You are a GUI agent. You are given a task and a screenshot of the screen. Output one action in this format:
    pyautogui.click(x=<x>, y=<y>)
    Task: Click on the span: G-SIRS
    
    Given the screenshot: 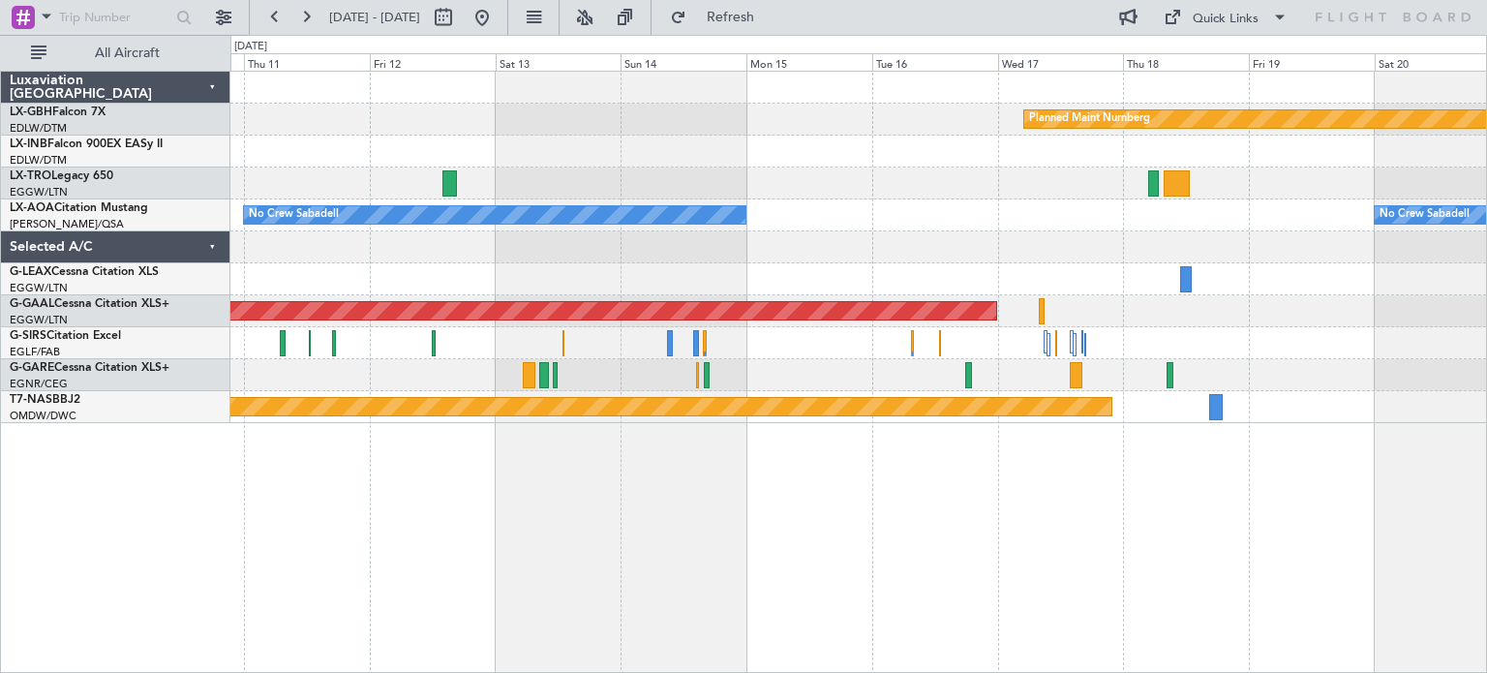 What is the action you would take?
    pyautogui.click(x=28, y=336)
    